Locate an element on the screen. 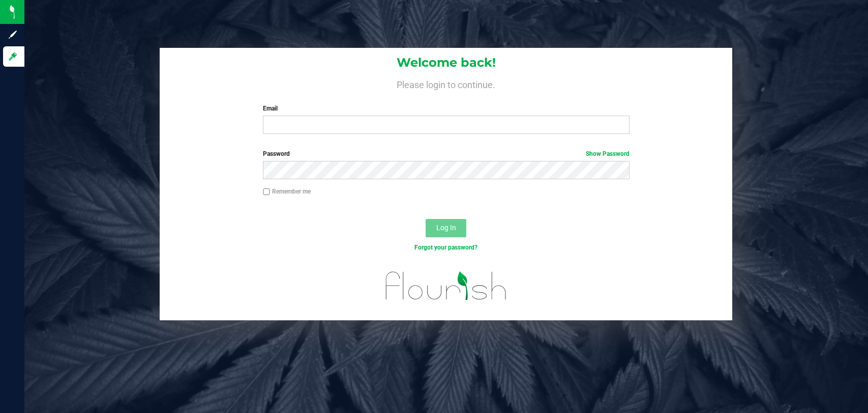 The width and height of the screenshot is (868, 413). inline-svg: Sign up is located at coordinates (13, 35).